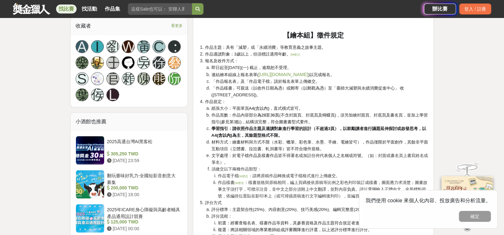 The height and width of the screenshot is (235, 504). Describe the element at coordinates (97, 46) in the screenshot. I see `div: I` at that location.